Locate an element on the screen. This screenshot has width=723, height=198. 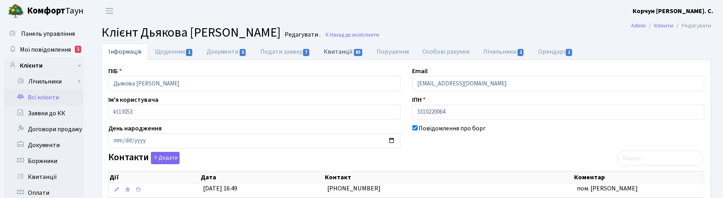
a: Договори продажу is located at coordinates (44, 129).